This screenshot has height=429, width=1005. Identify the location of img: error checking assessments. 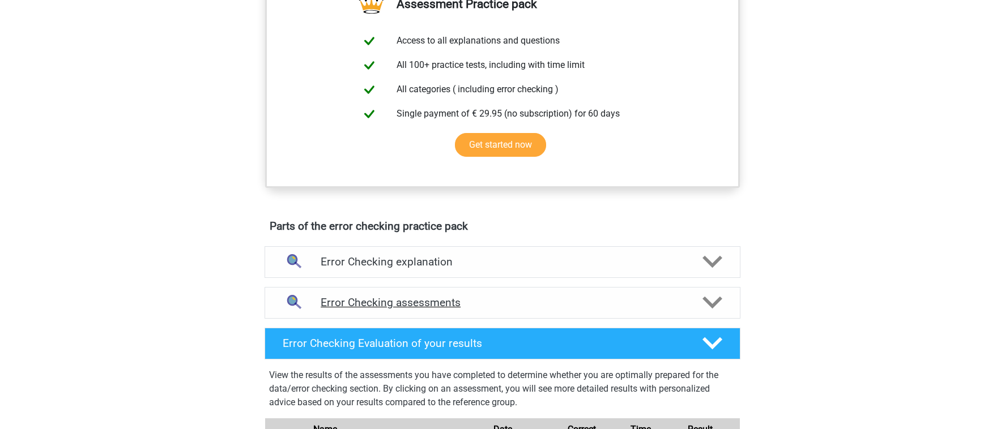
(293, 303).